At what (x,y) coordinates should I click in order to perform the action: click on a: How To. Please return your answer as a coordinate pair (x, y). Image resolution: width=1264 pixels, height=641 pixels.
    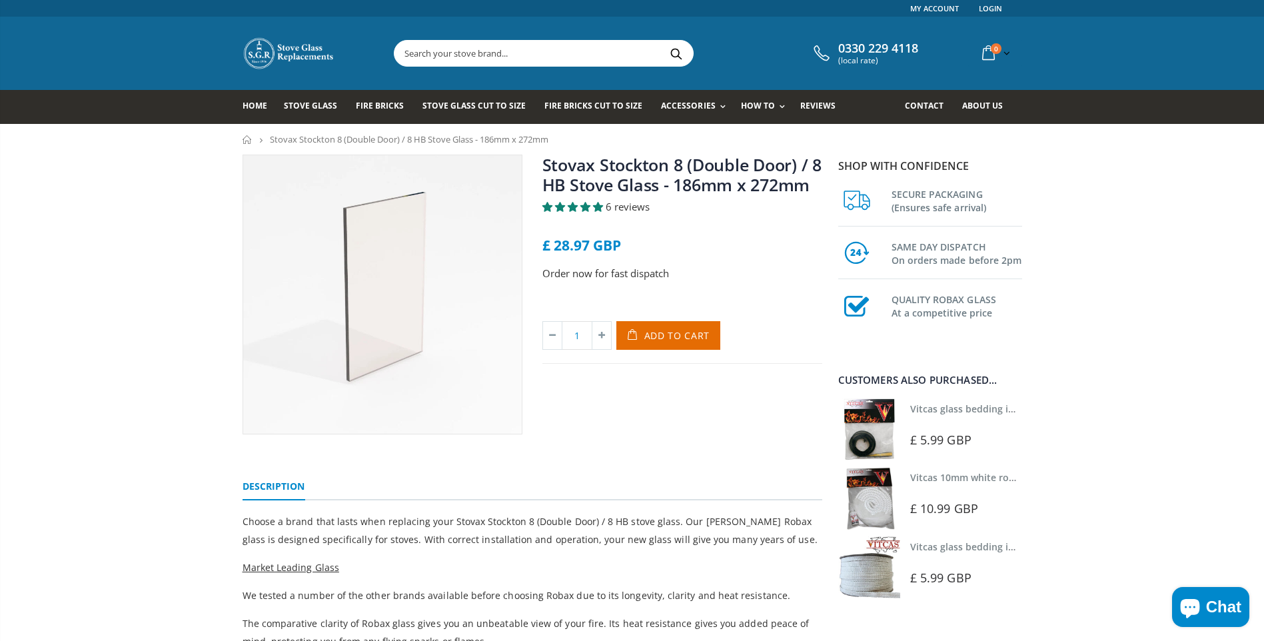
    Looking at the image, I should click on (766, 107).